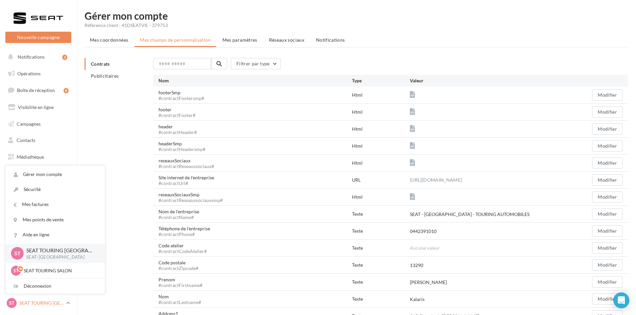 The height and width of the screenshot is (315, 636). What do you see at coordinates (55, 220) in the screenshot?
I see `a: Mes points de vente` at bounding box center [55, 220].